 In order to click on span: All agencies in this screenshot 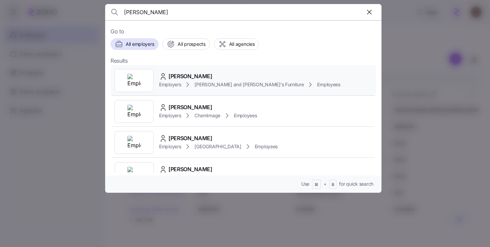, I will do `click(242, 44)`.